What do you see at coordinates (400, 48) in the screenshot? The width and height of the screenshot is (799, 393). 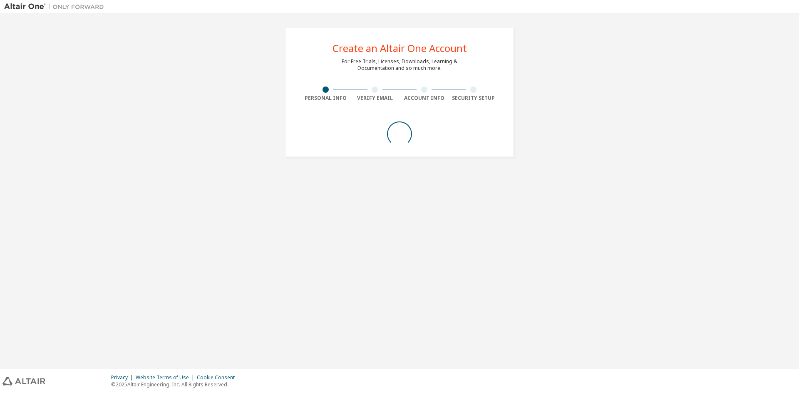 I see `div: Create an Altair One Account` at bounding box center [400, 48].